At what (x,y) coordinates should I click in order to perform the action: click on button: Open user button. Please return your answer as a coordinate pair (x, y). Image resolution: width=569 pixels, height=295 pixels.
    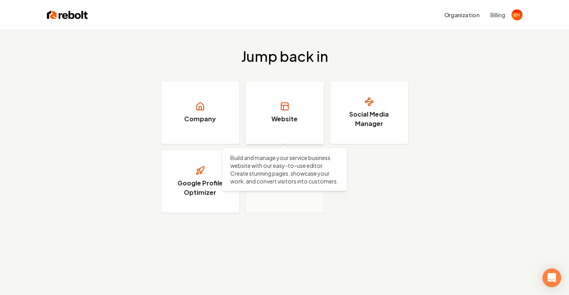
    Looking at the image, I should click on (517, 15).